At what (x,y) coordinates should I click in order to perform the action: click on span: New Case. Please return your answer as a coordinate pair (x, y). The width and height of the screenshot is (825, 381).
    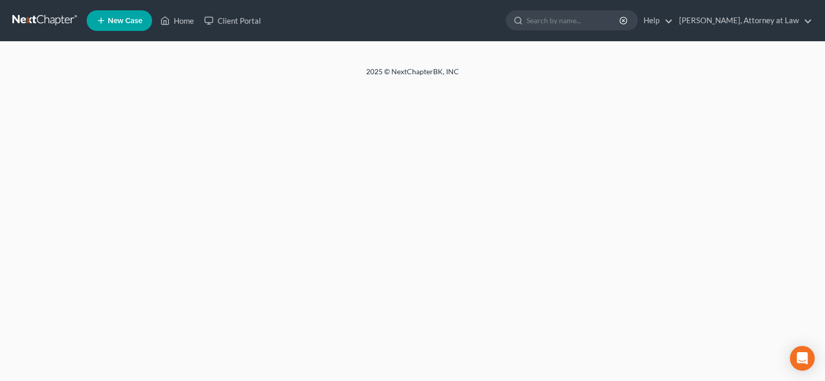
    Looking at the image, I should click on (125, 21).